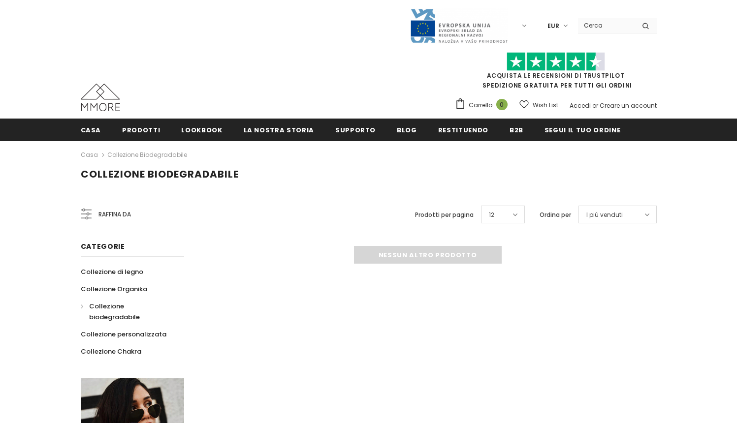  I want to click on span: Lookbook, so click(201, 130).